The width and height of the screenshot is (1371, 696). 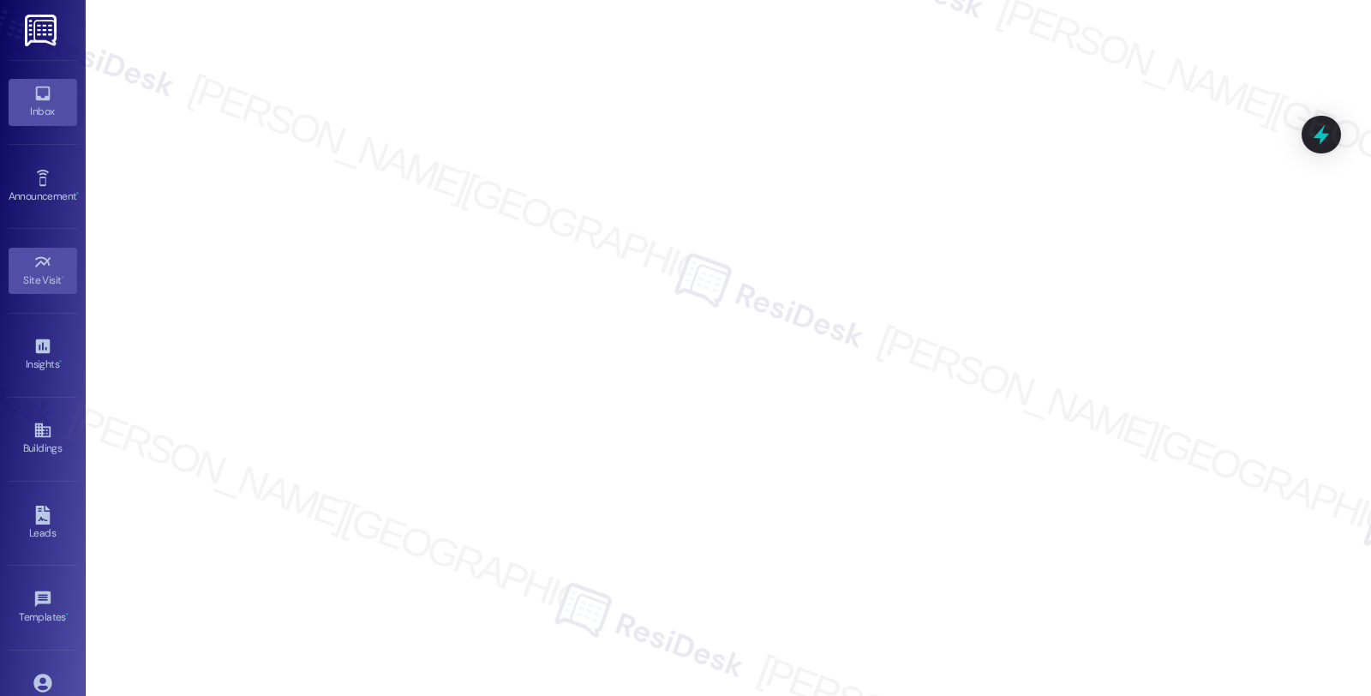 I want to click on a: Buildings, so click(x=43, y=439).